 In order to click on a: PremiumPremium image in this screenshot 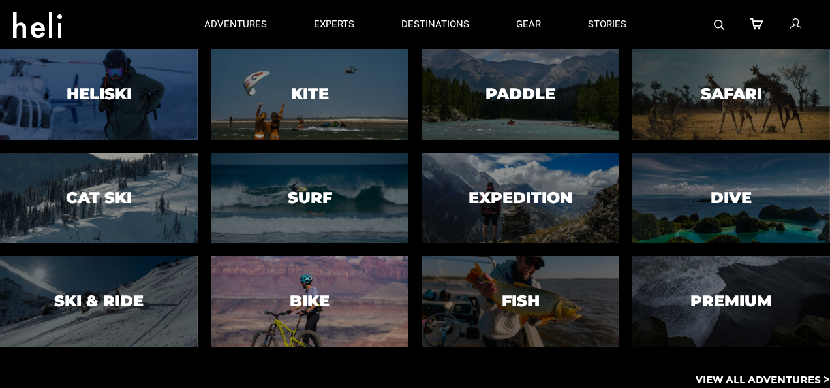, I will do `click(731, 301)`.